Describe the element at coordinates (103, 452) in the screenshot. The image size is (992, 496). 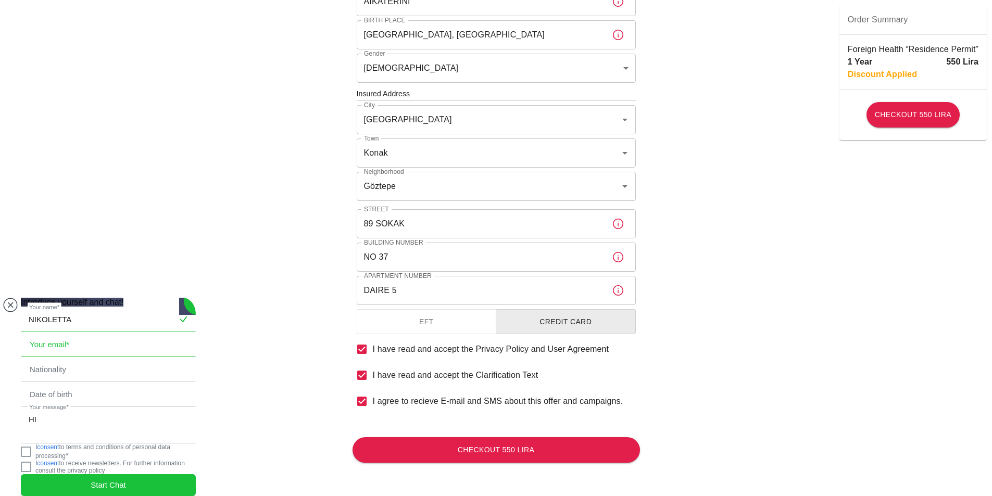
I see `jdiv: I to terms and conditions of personal data processing` at that location.